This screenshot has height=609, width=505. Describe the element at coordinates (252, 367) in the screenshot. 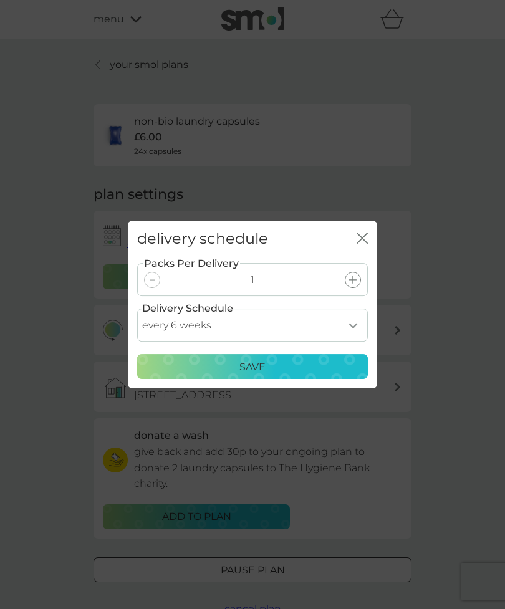

I see `p: Save` at that location.